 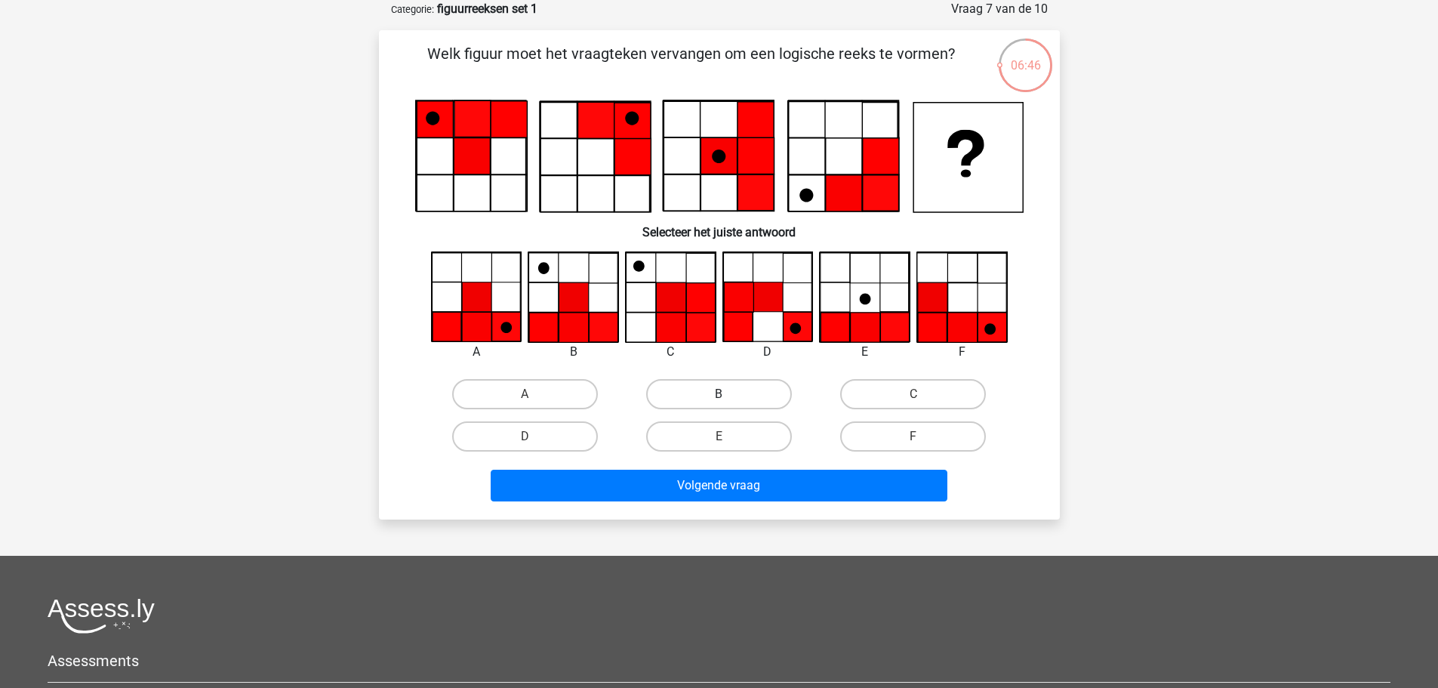 I want to click on div: E, so click(x=864, y=352).